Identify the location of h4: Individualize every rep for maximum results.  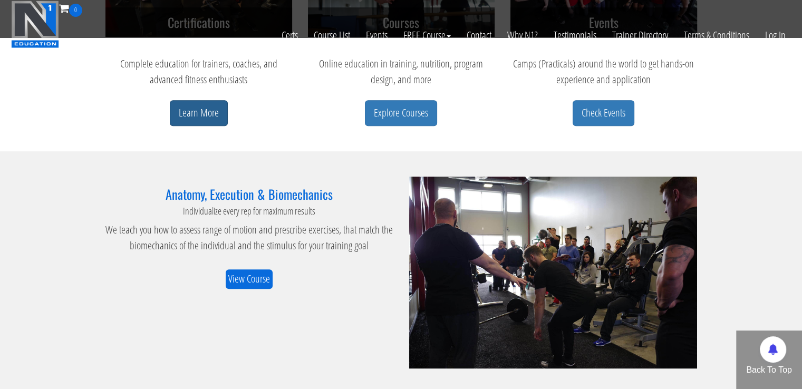
(249, 211).